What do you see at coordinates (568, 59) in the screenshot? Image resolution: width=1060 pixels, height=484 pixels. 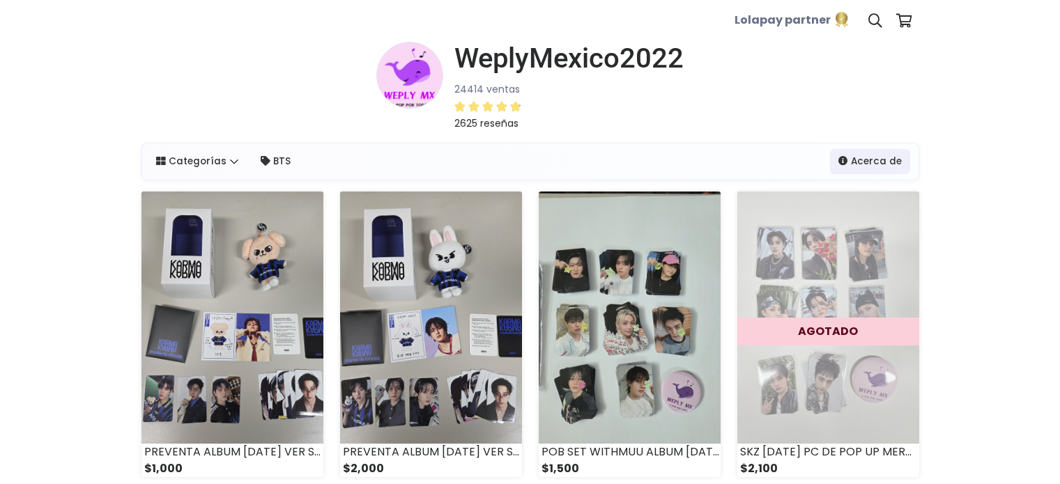 I see `h1: WeplyMexico2022` at bounding box center [568, 59].